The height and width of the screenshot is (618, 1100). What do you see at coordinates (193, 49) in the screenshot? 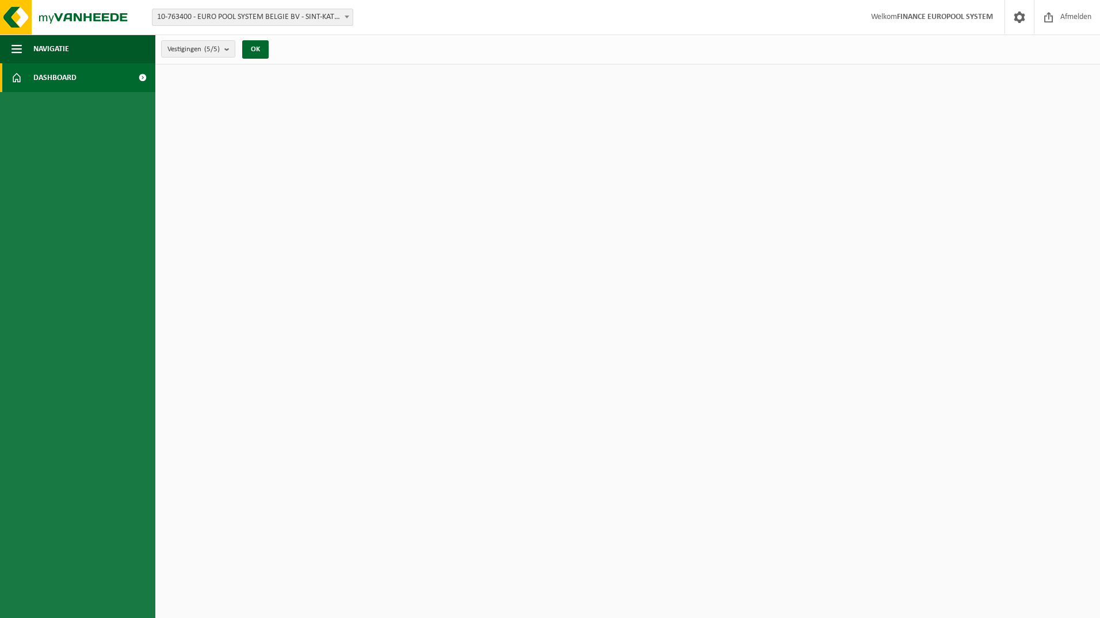
I see `span: Vestigingen` at bounding box center [193, 49].